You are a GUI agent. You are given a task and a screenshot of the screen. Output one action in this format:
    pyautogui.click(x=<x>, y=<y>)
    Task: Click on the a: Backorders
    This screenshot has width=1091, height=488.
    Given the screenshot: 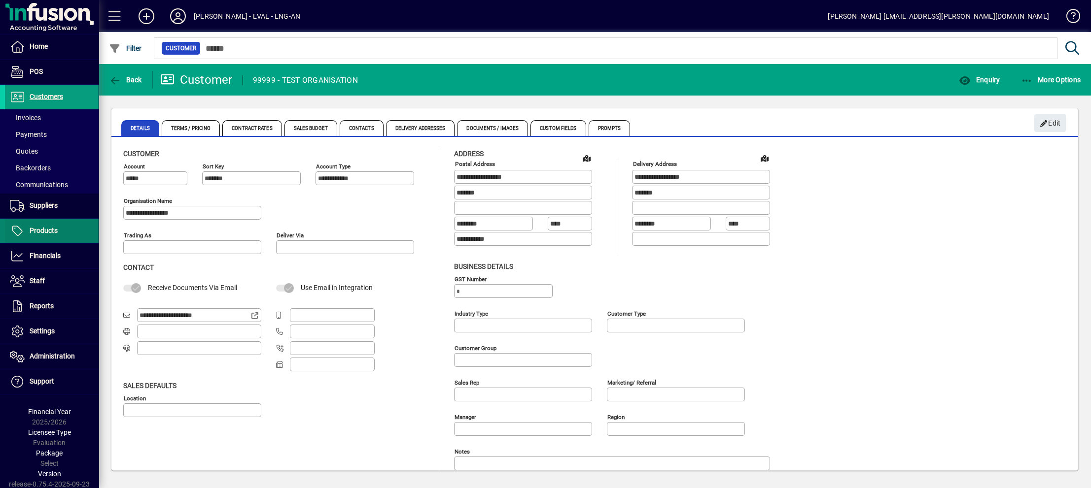 What is the action you would take?
    pyautogui.click(x=52, y=168)
    